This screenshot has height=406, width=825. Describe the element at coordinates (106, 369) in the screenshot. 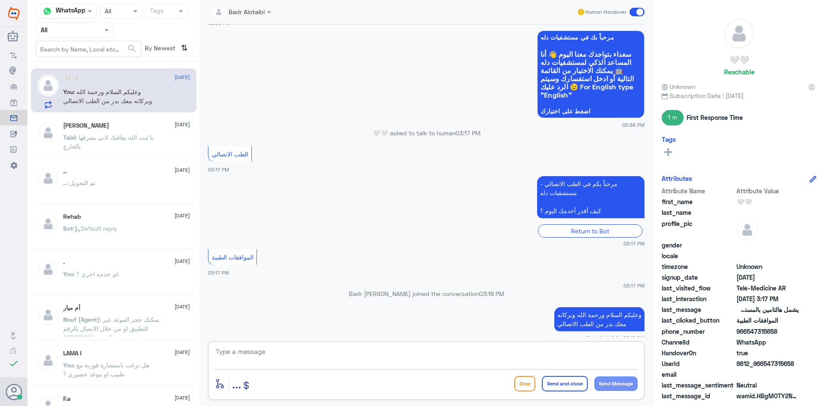

I see `span: : هل ترغب باستشارة فورية مع طبيب او موعد حضوري ؟` at that location.